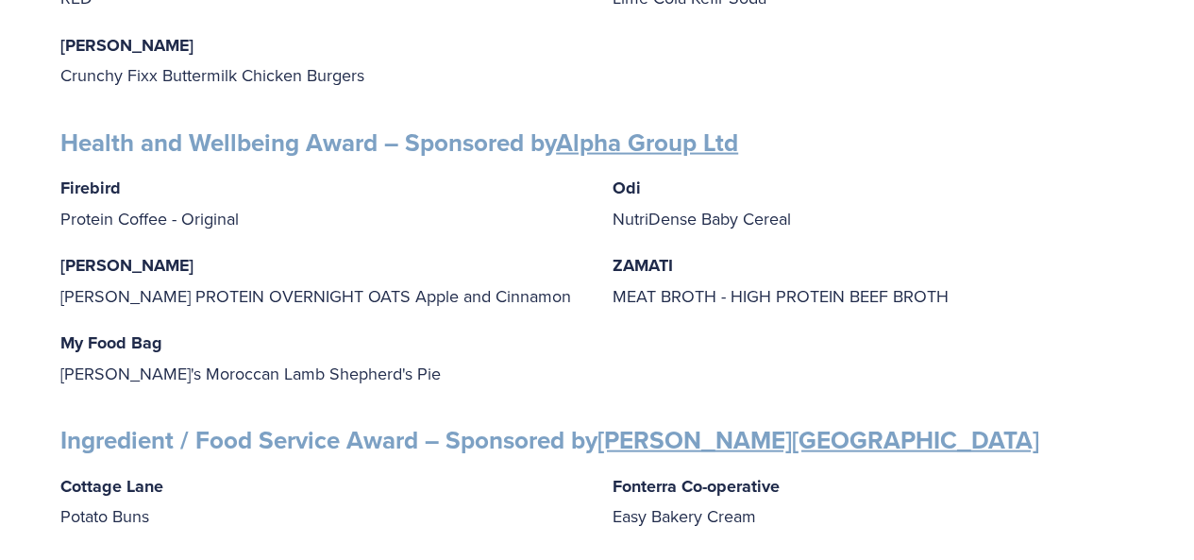 This screenshot has height=560, width=1194. I want to click on strong: Fonterra Co-operative, so click(695, 486).